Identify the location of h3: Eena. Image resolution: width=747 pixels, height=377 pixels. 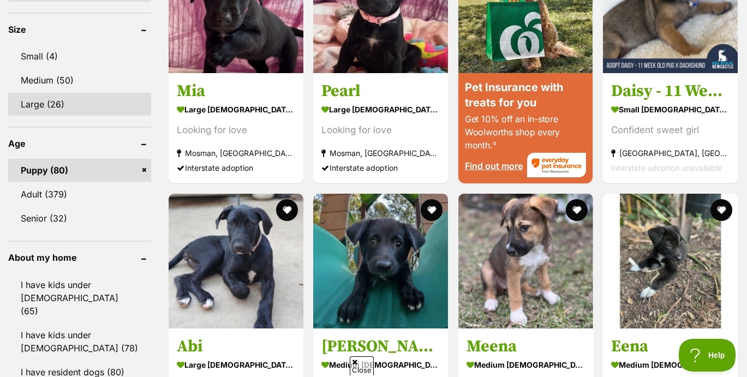
(670, 346).